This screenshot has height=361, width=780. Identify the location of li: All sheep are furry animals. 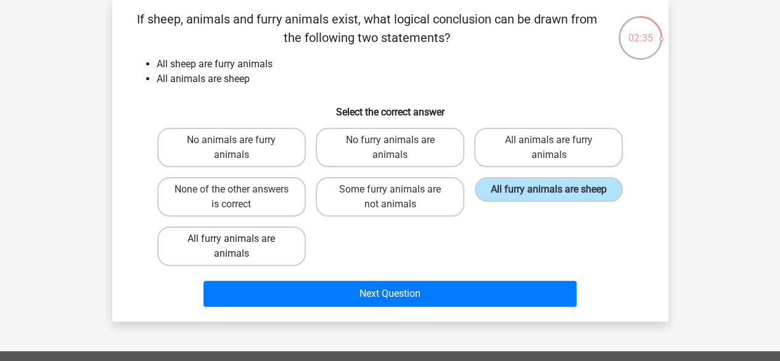
(403, 64).